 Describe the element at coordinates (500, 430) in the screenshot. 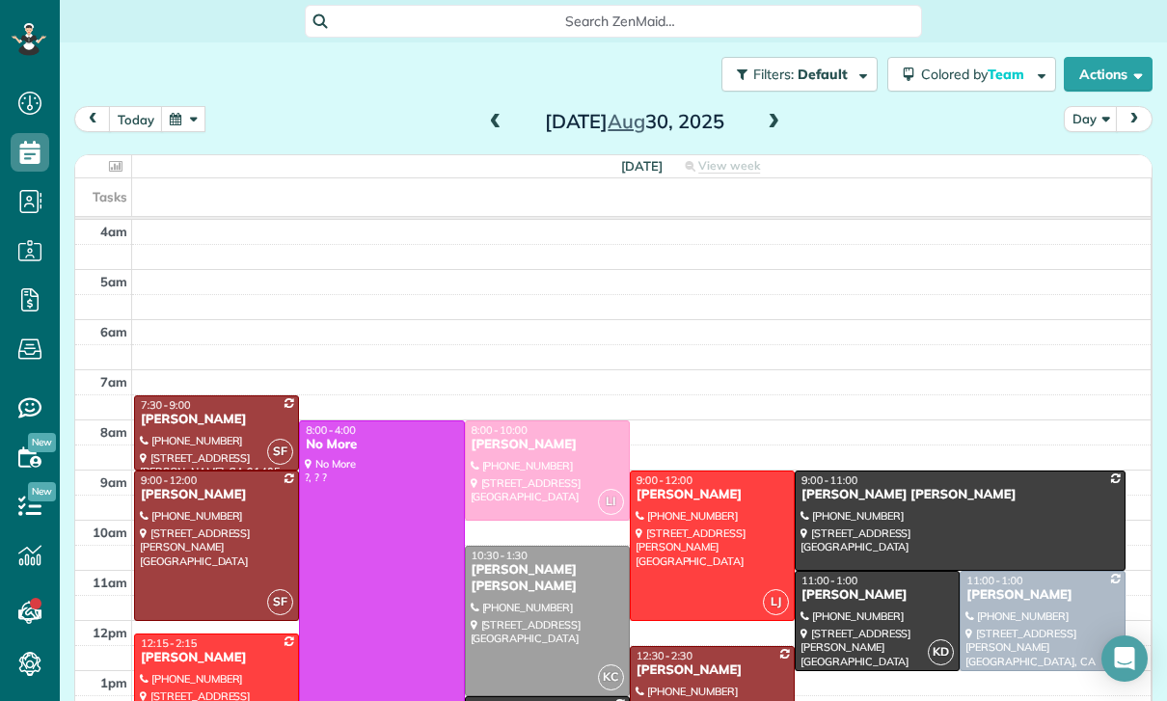

I see `span: 8:00 - 10:00` at that location.